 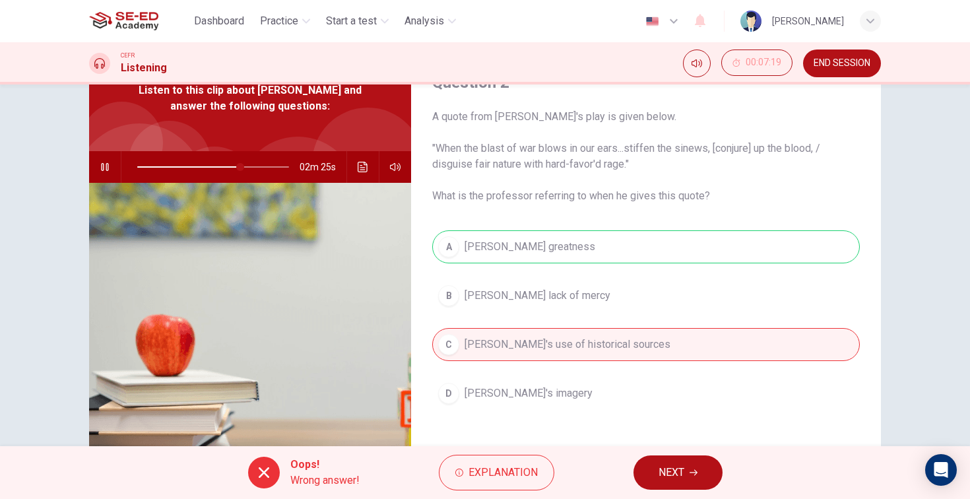 I want to click on div: Hide, so click(x=757, y=63).